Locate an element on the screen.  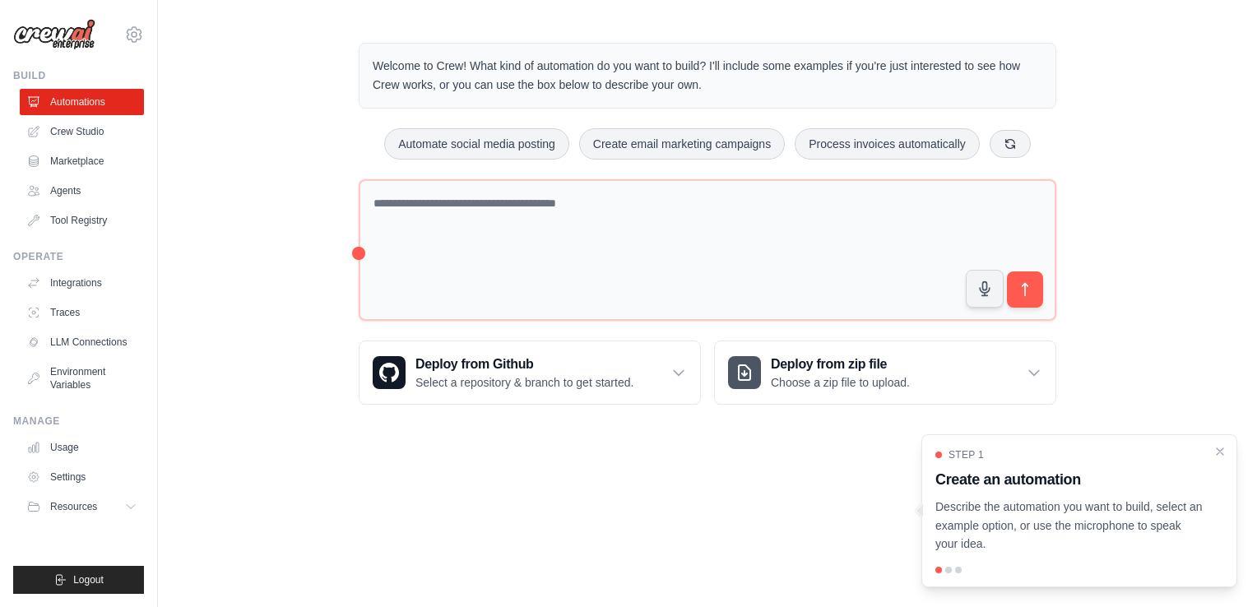
div: Build is located at coordinates (78, 76).